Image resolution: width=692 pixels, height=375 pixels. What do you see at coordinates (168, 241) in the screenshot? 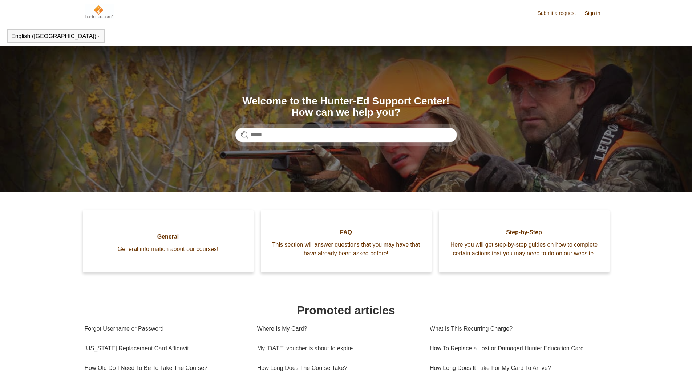
I see `a: General General information about our courses!` at bounding box center [168, 241].